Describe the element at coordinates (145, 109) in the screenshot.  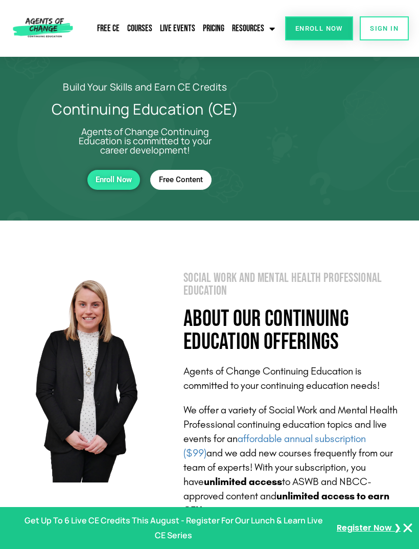
I see `h1: Continuing Education (CE)` at that location.